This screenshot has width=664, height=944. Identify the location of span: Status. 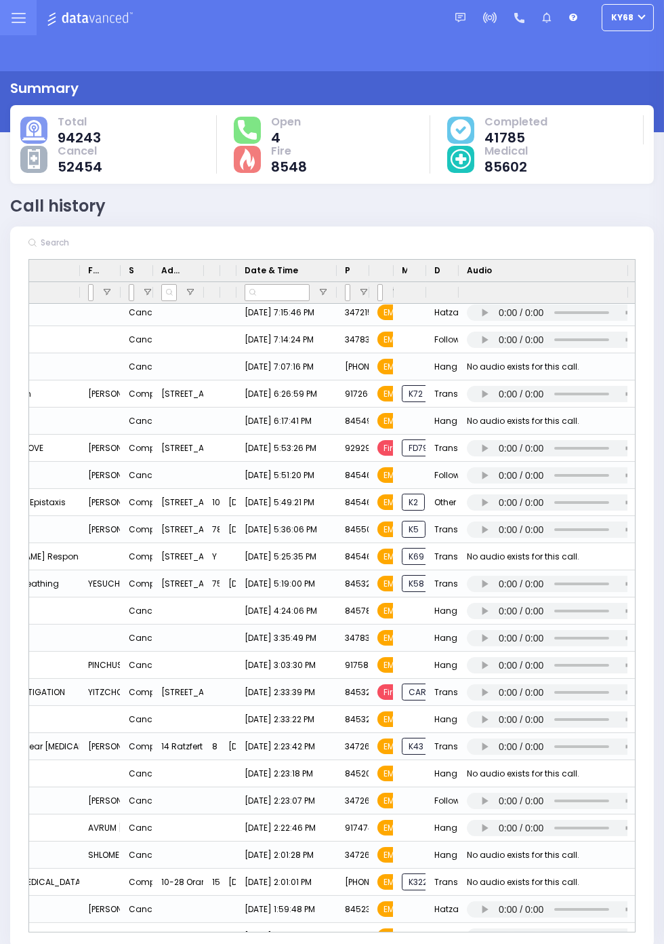
(131, 270).